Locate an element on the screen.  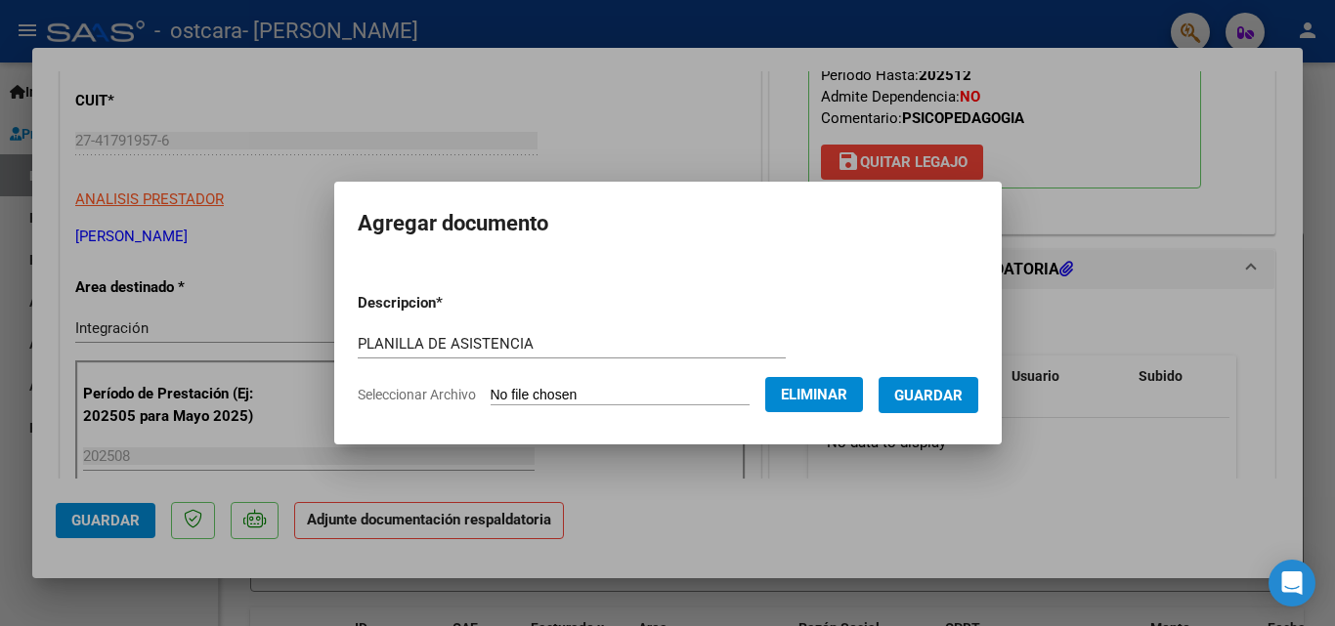
span: Guardar is located at coordinates (928, 396).